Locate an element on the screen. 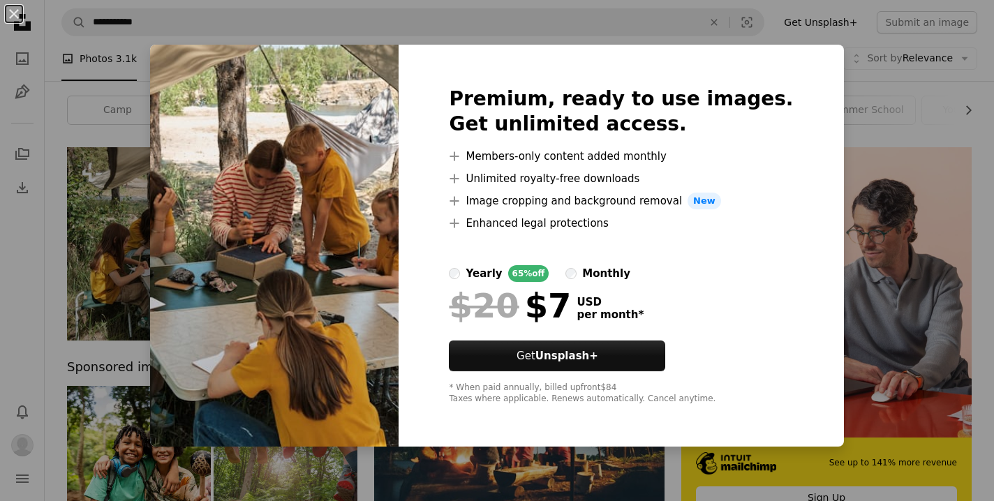  div: yearly is located at coordinates (484, 274).